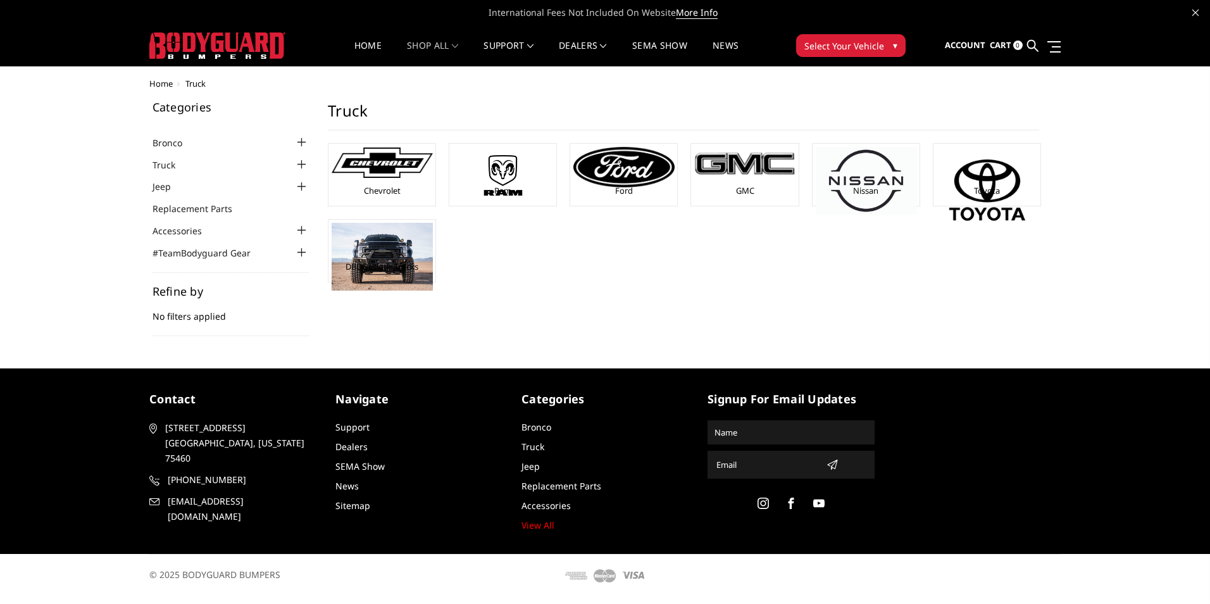  Describe the element at coordinates (196, 84) in the screenshot. I see `span: Truck` at that location.